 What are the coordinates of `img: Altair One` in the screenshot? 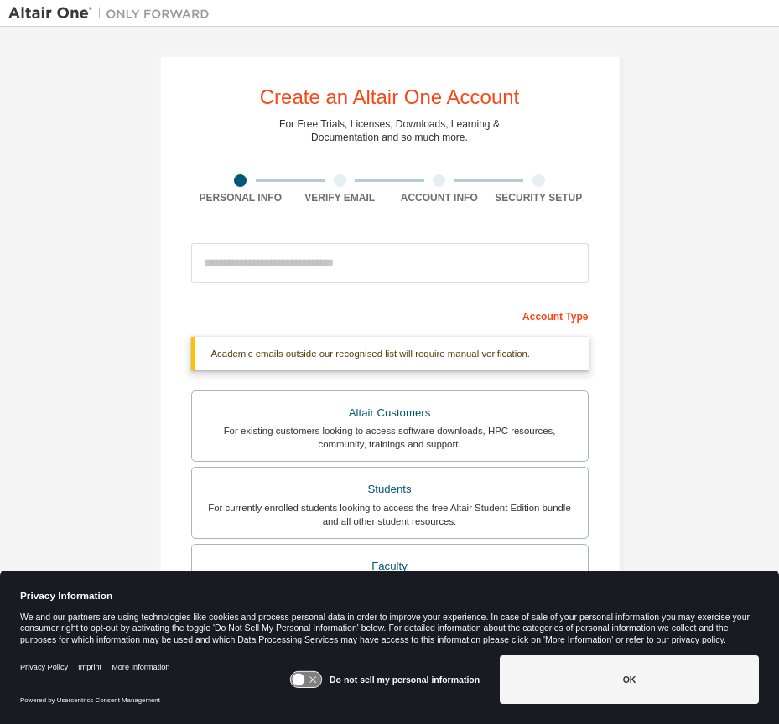 It's located at (113, 13).